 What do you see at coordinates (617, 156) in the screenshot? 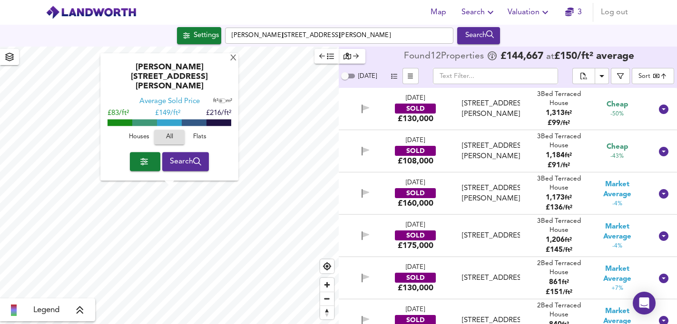
I see `span: -43%` at bounding box center [617, 156].